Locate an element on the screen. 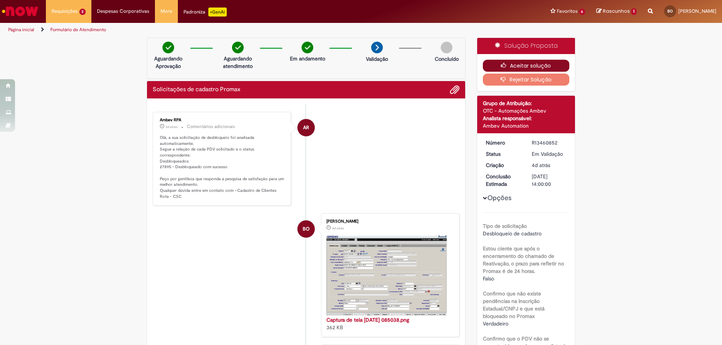 This screenshot has height=345, width=722. span: 1 is located at coordinates (633, 12).